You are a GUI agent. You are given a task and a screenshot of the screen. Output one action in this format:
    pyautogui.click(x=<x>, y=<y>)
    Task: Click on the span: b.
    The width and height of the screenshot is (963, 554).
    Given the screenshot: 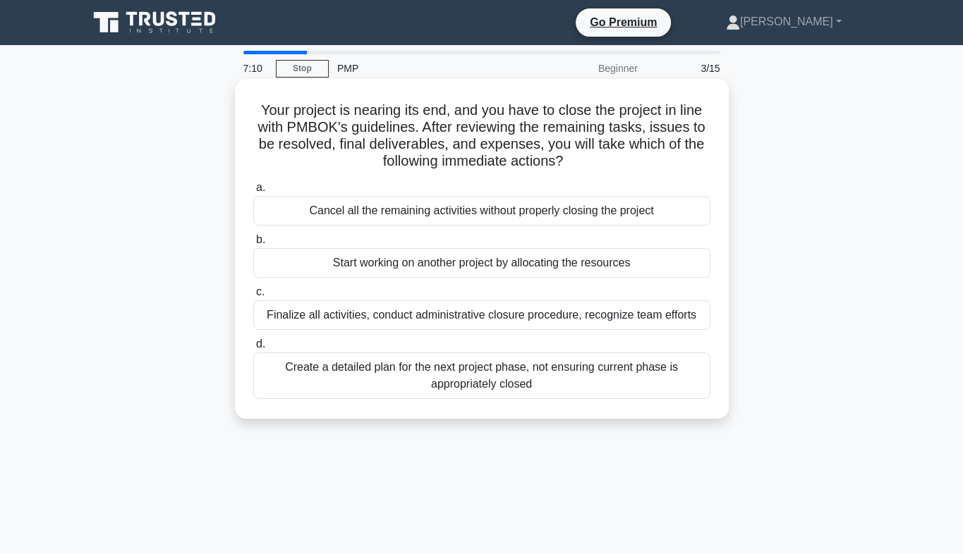 What is the action you would take?
    pyautogui.click(x=260, y=239)
    